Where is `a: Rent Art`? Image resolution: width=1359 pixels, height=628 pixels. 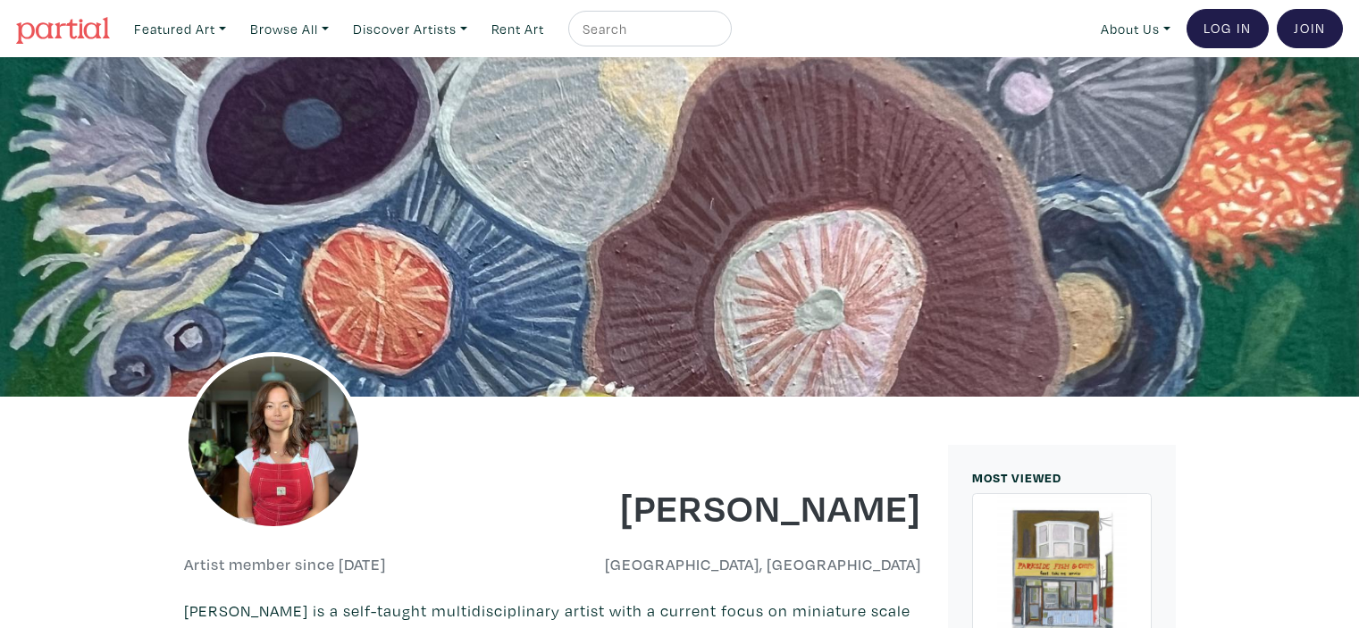
a: Rent Art is located at coordinates (517, 29).